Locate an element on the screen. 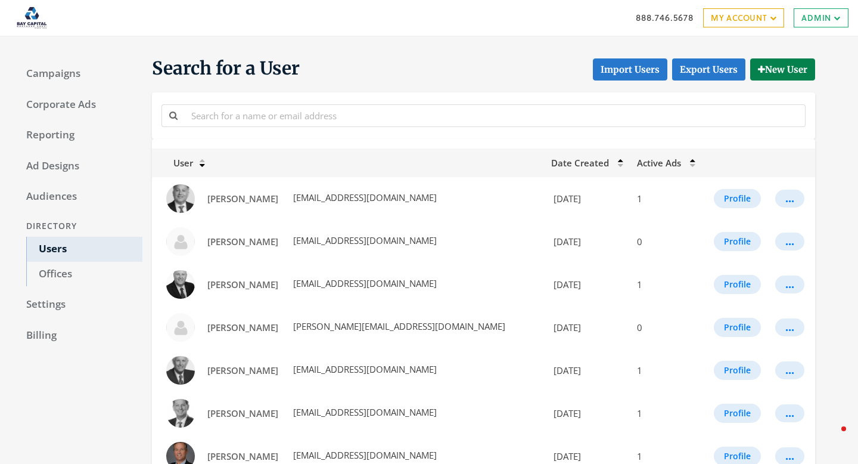  input: Search for a name or email address is located at coordinates (495, 115).